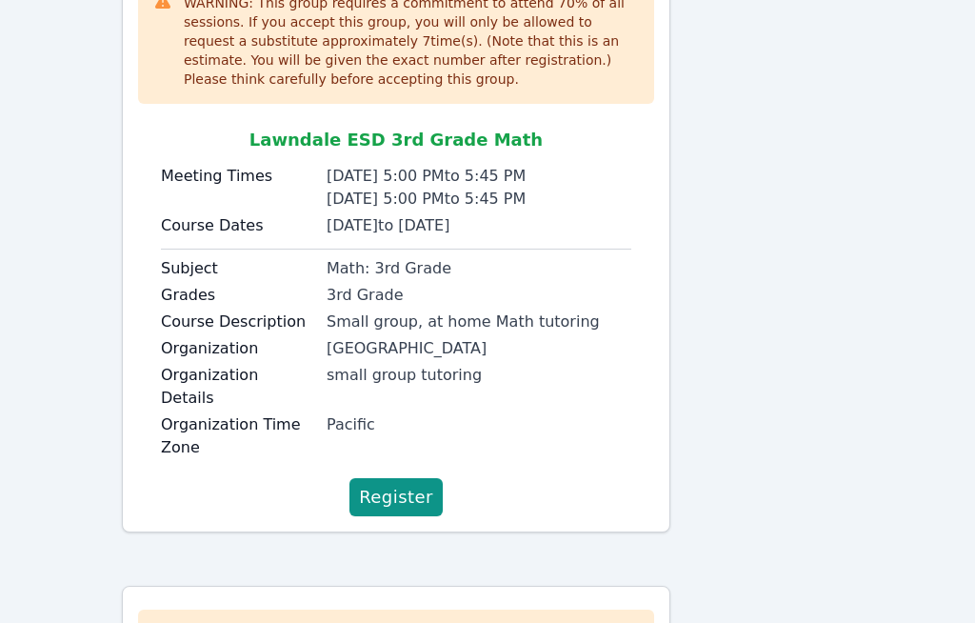 The width and height of the screenshot is (975, 623). What do you see at coordinates (238, 436) in the screenshot?
I see `label: Organization Time Zone` at bounding box center [238, 436].